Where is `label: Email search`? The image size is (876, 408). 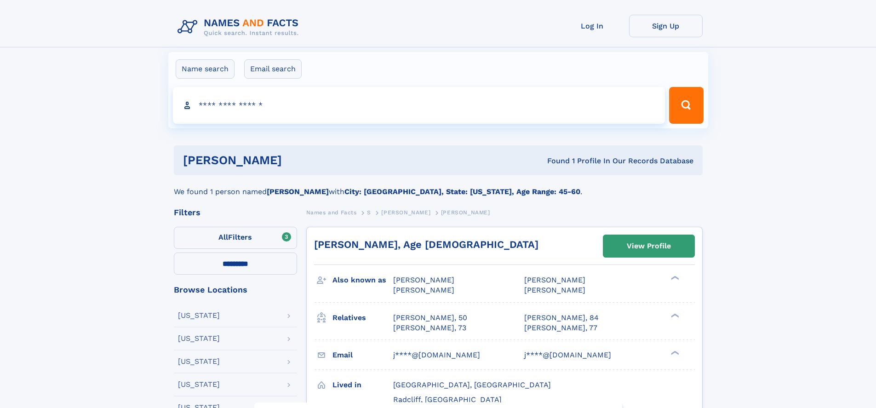
label: Email search is located at coordinates (273, 69).